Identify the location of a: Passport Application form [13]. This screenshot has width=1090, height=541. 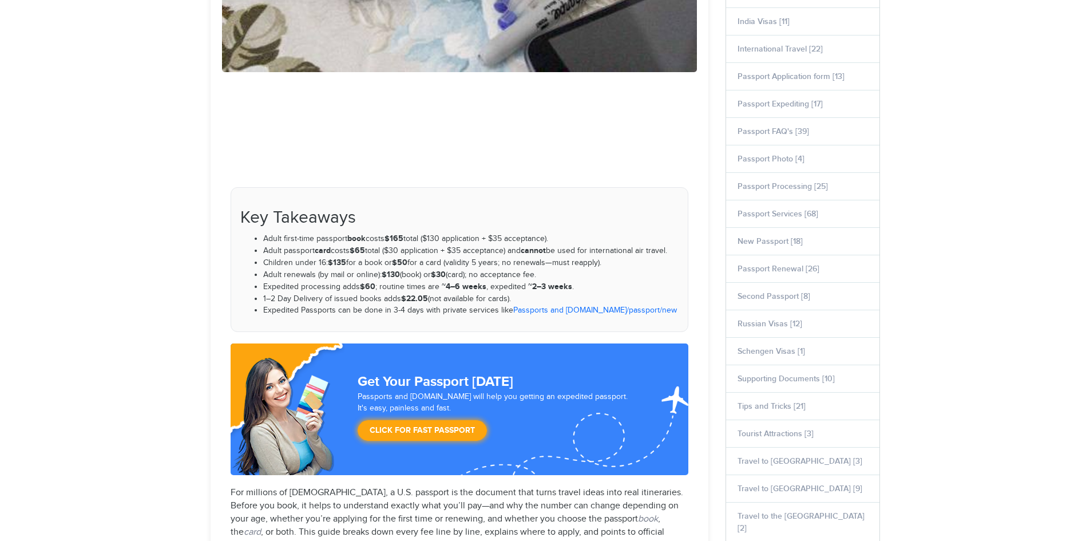
(791, 76).